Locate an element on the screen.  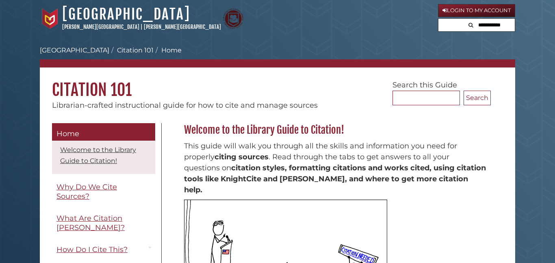
strong: citing sources is located at coordinates (241, 157).